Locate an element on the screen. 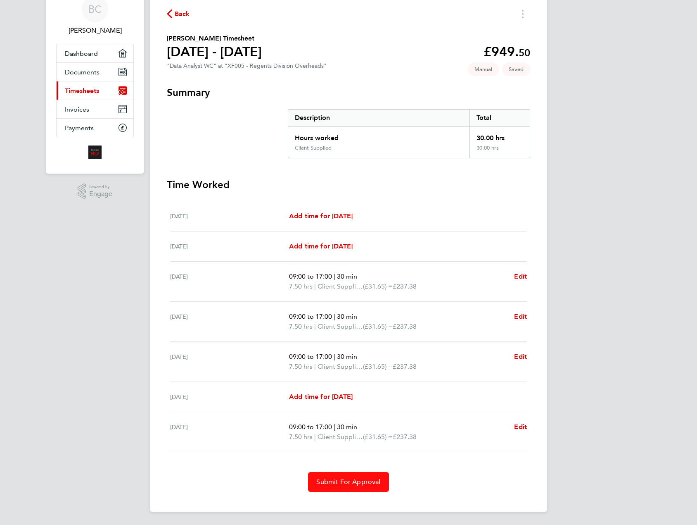  div: Total is located at coordinates (500, 118).